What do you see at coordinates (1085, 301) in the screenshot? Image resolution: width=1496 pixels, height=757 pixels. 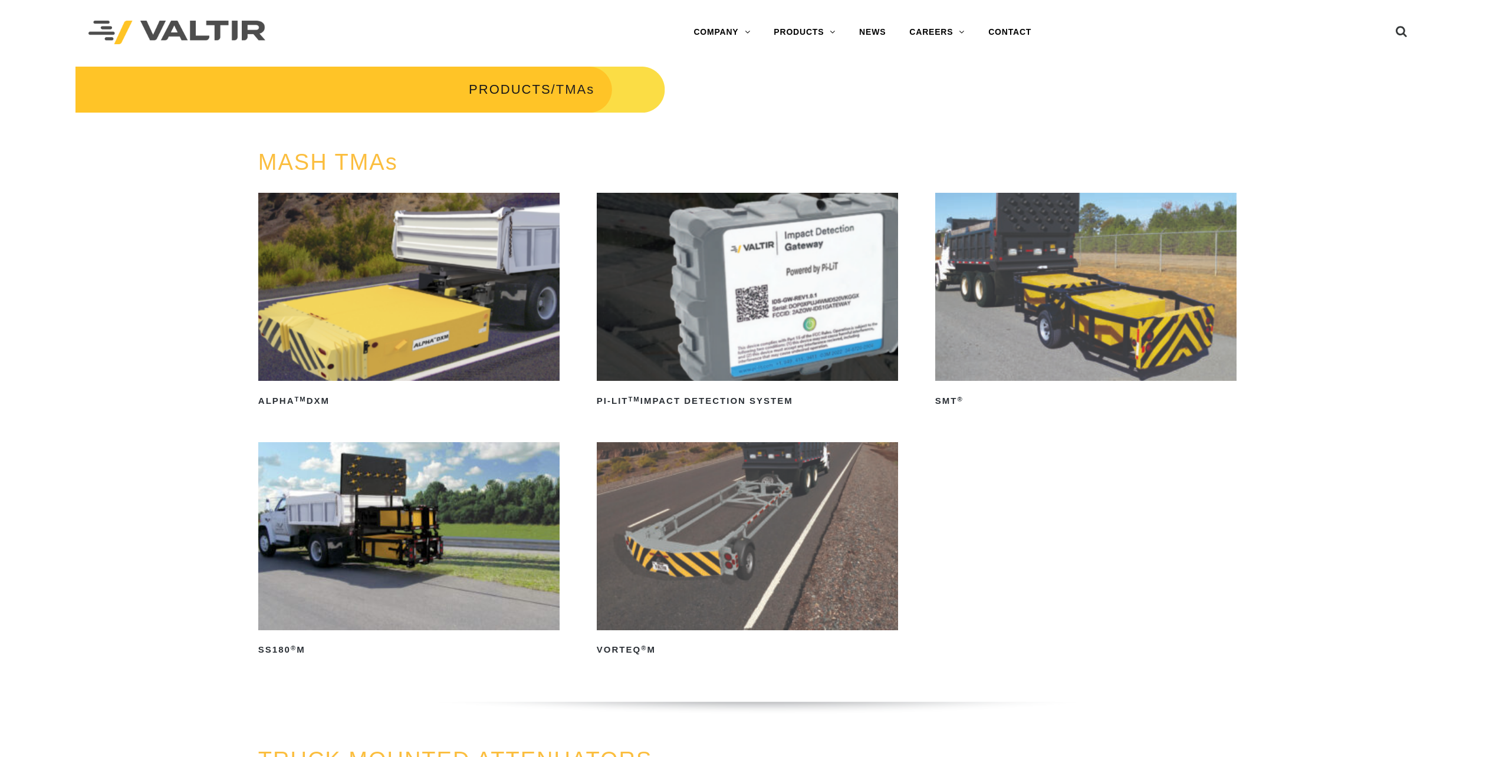 I see `a: SMT®` at bounding box center [1085, 301].